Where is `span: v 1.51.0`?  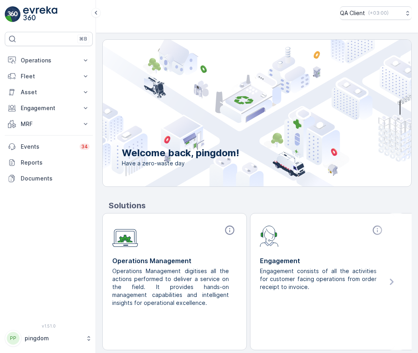 span: v 1.51.0 is located at coordinates (49, 326).